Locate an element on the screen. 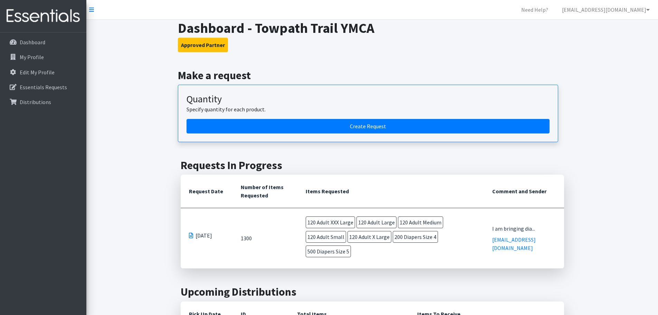 This screenshot has width=658, height=315. a: Create a request by quantity is located at coordinates (368, 126).